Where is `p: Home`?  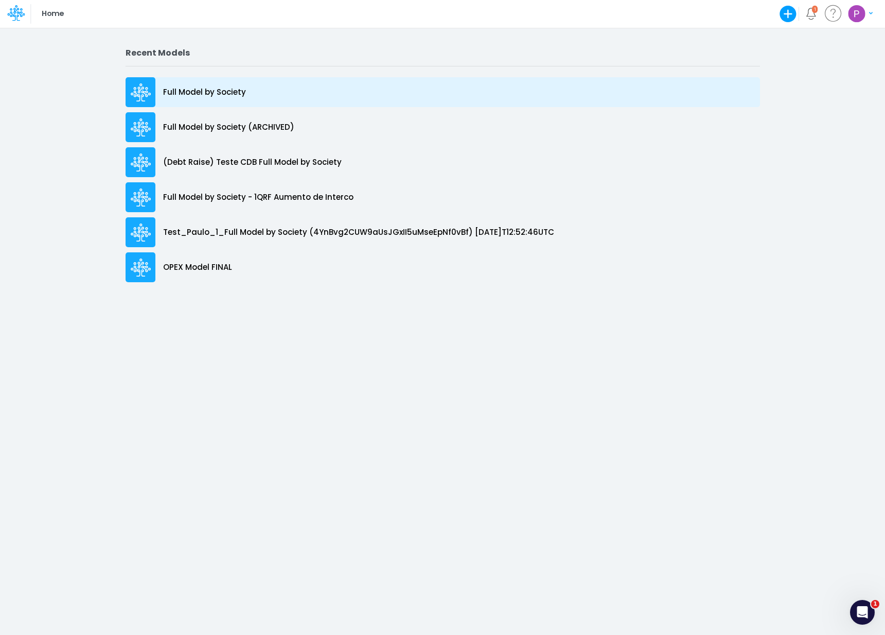 p: Home is located at coordinates (52, 14).